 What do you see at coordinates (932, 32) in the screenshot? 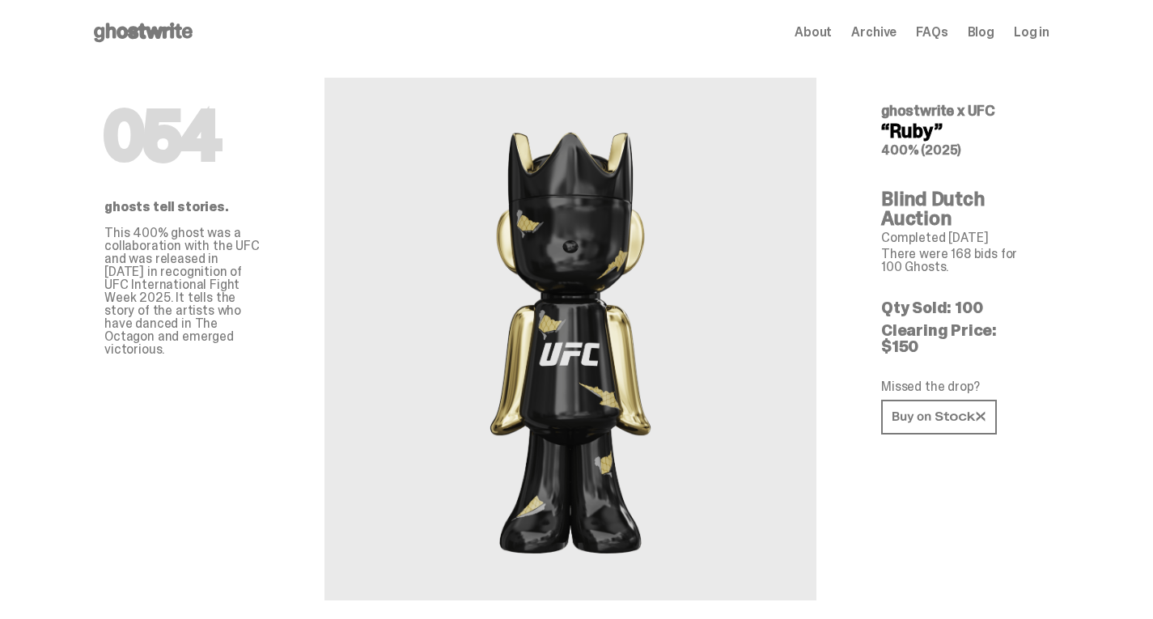
I see `span: FAQs` at bounding box center [932, 32].